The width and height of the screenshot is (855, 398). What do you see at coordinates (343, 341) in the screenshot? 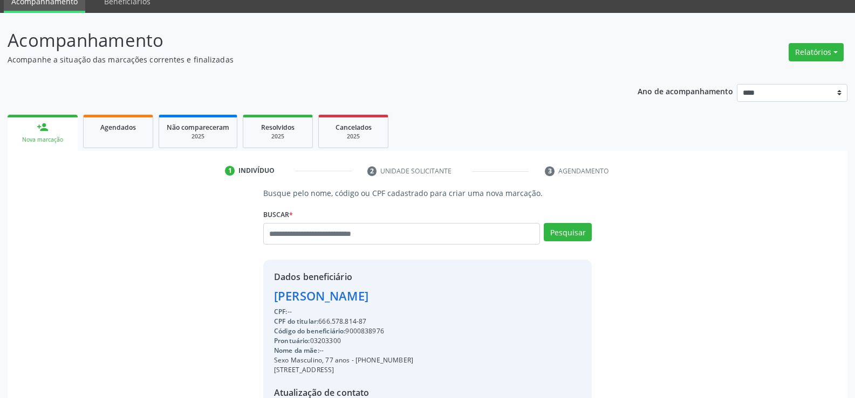
I see `div: 03203300` at bounding box center [343, 341].